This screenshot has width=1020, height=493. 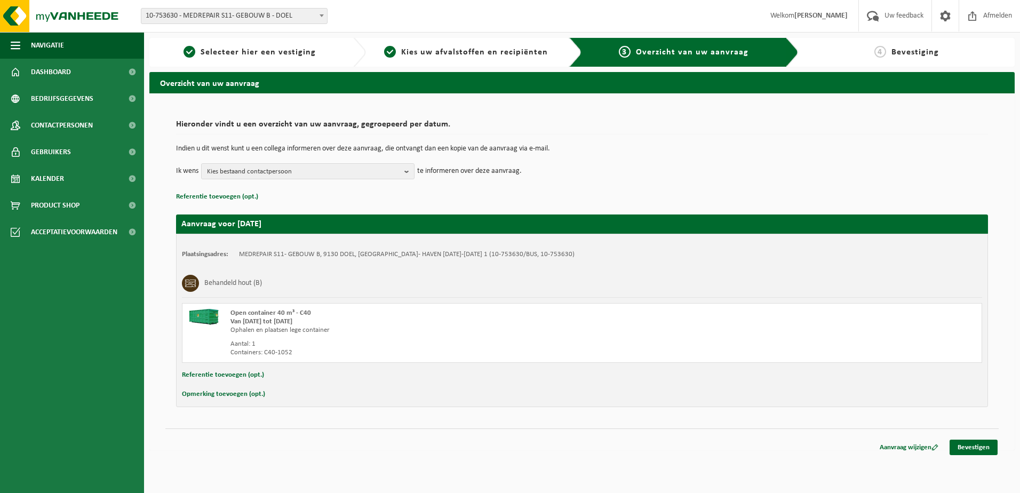 What do you see at coordinates (55, 205) in the screenshot?
I see `span: Product Shop` at bounding box center [55, 205].